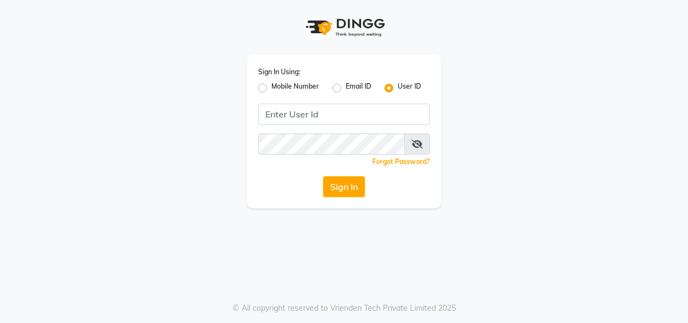 The height and width of the screenshot is (323, 688). What do you see at coordinates (344, 27) in the screenshot?
I see `img: logo1.svg` at bounding box center [344, 27].